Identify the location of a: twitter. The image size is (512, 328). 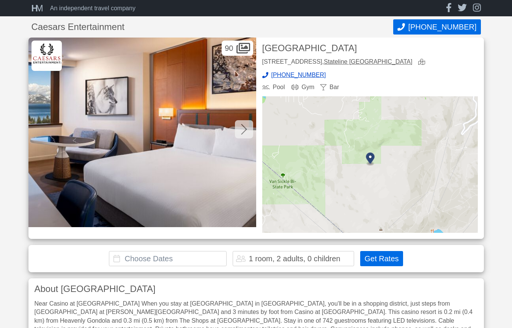
(462, 8).